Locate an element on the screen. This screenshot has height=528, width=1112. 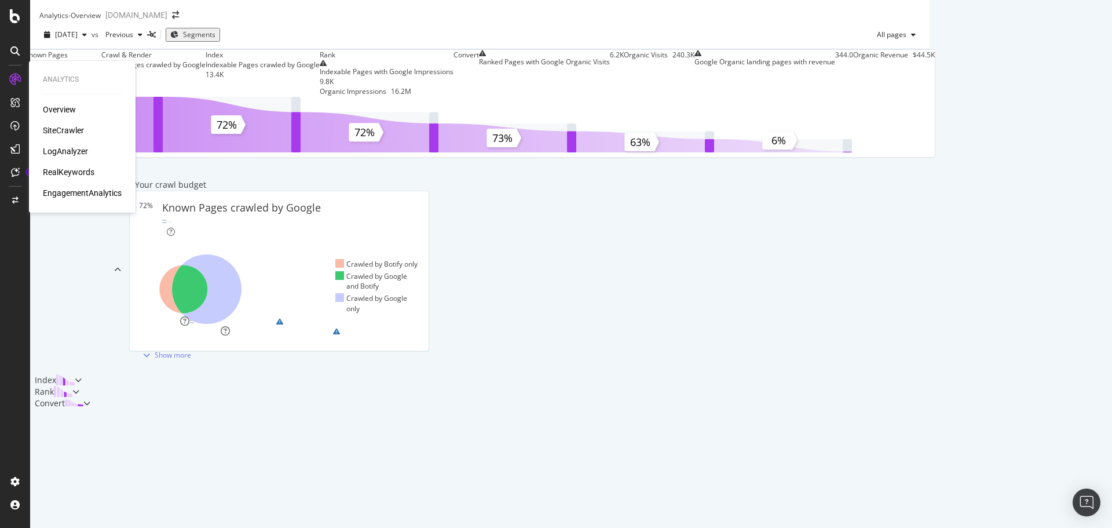
a: SitemapsEqual64%Pages in Sitemapswarning label is located at coordinates (279, 321).